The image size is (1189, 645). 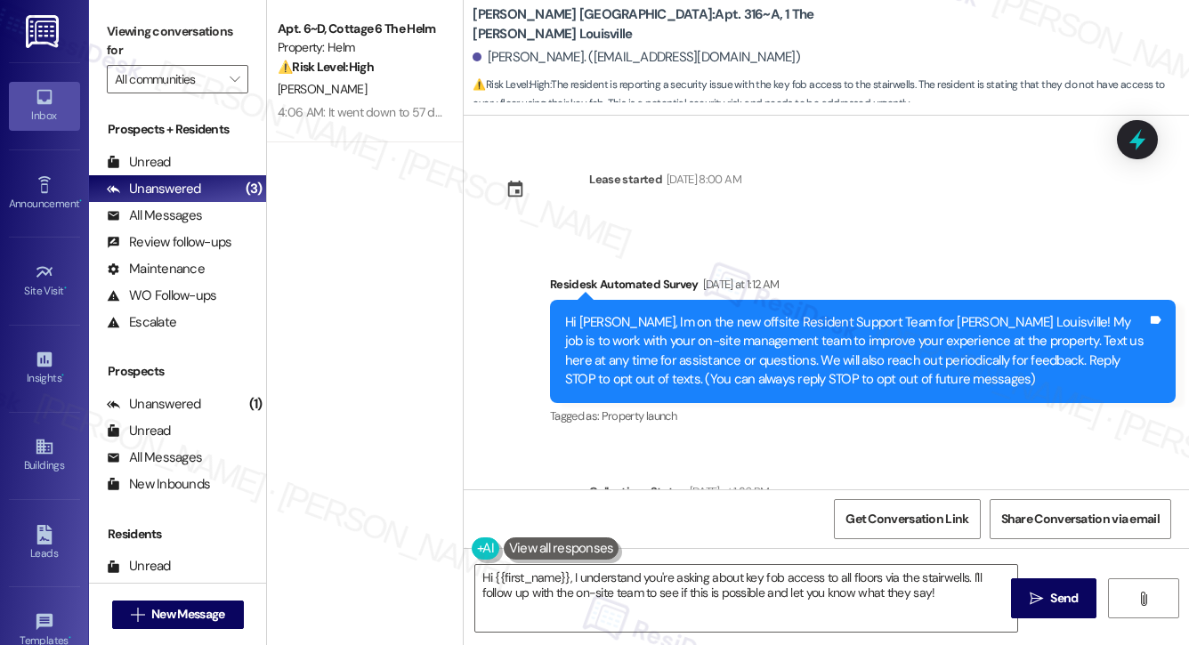 What do you see at coordinates (45, 281) in the screenshot?
I see `a: Site Visit •` at bounding box center [45, 281].